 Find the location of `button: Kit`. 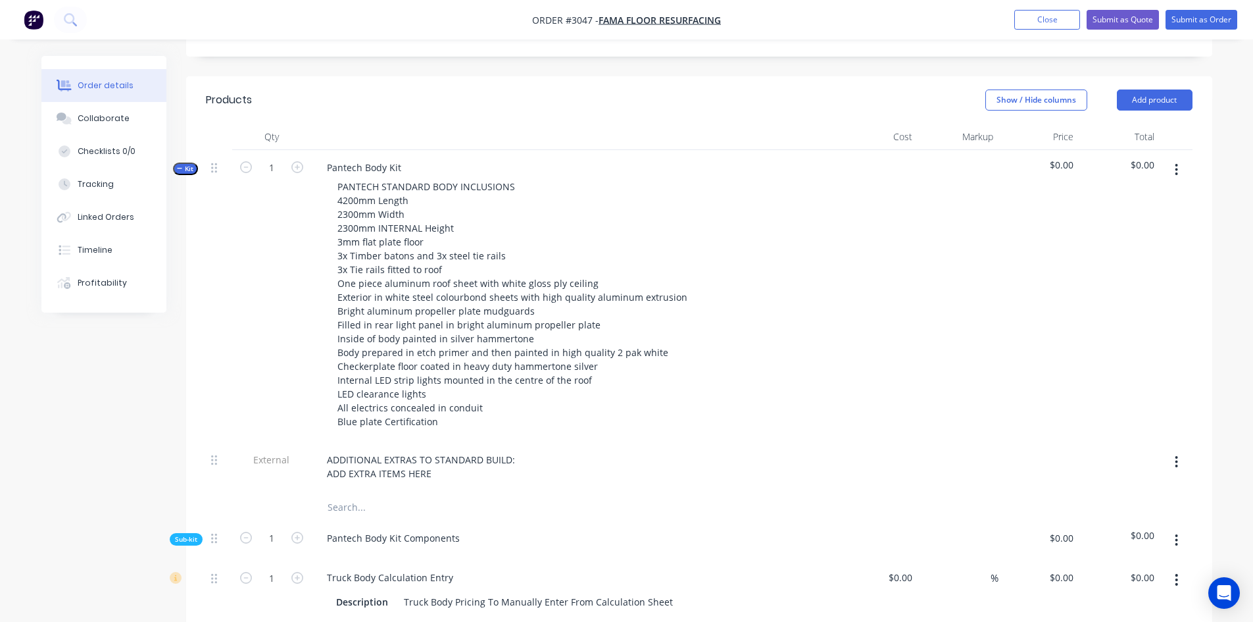

button: Kit is located at coordinates (186, 168).